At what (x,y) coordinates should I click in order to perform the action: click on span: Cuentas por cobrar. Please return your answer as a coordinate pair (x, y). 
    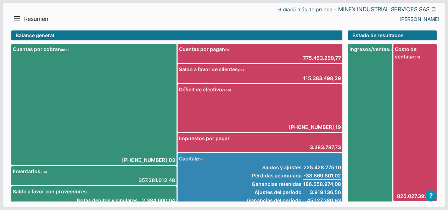
    Looking at the image, I should click on (94, 49).